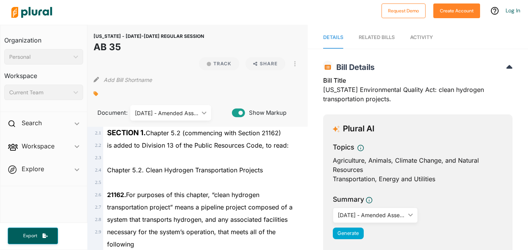 Image resolution: width=528 pixels, height=250 pixels. Describe the element at coordinates (98, 183) in the screenshot. I see `span: 2 . 5` at that location.